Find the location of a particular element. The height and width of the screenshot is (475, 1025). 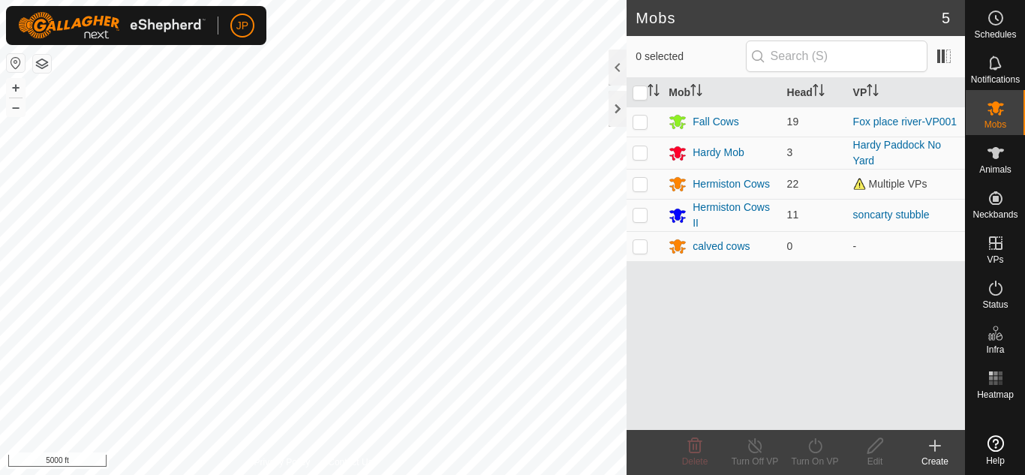

h2: Mobs is located at coordinates (789, 18).